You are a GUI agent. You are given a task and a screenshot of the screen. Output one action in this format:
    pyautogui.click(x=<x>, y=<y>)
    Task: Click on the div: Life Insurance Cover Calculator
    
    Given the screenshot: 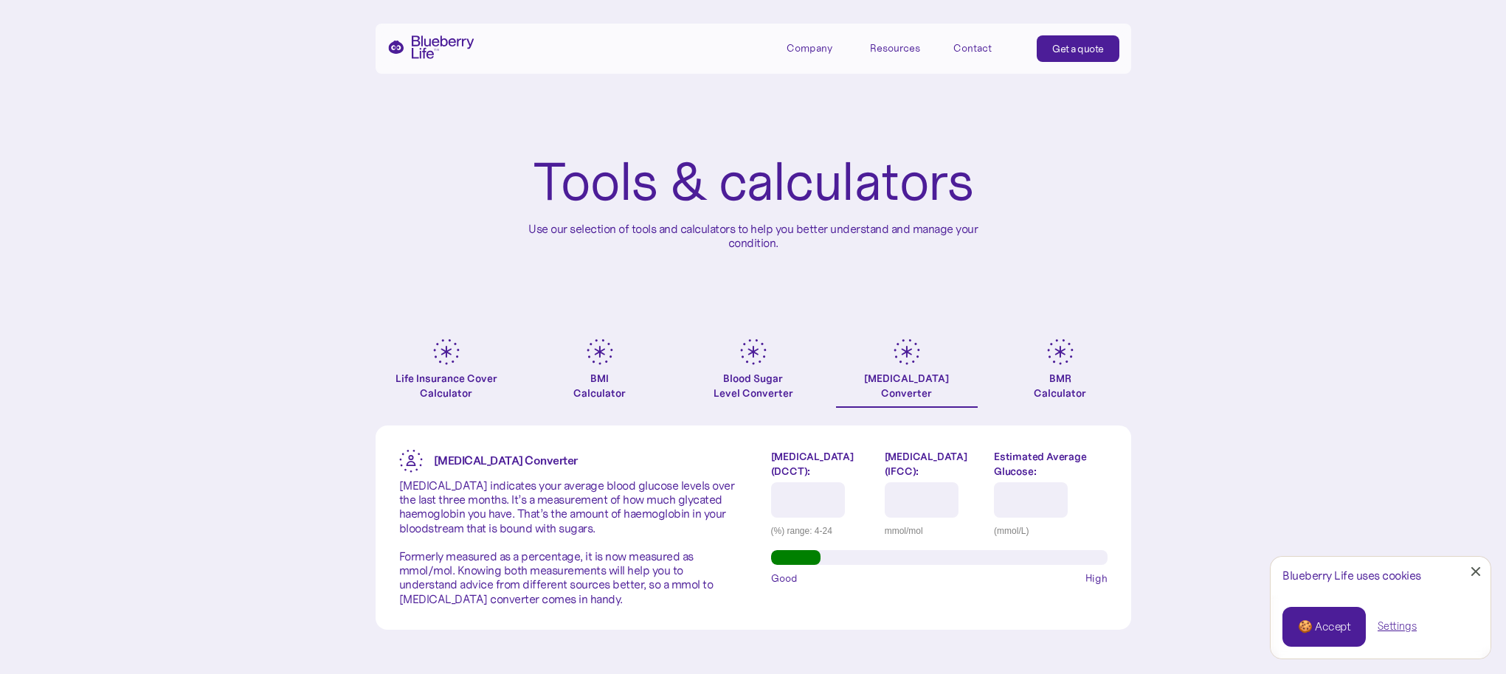 What is the action you would take?
    pyautogui.click(x=446, y=386)
    